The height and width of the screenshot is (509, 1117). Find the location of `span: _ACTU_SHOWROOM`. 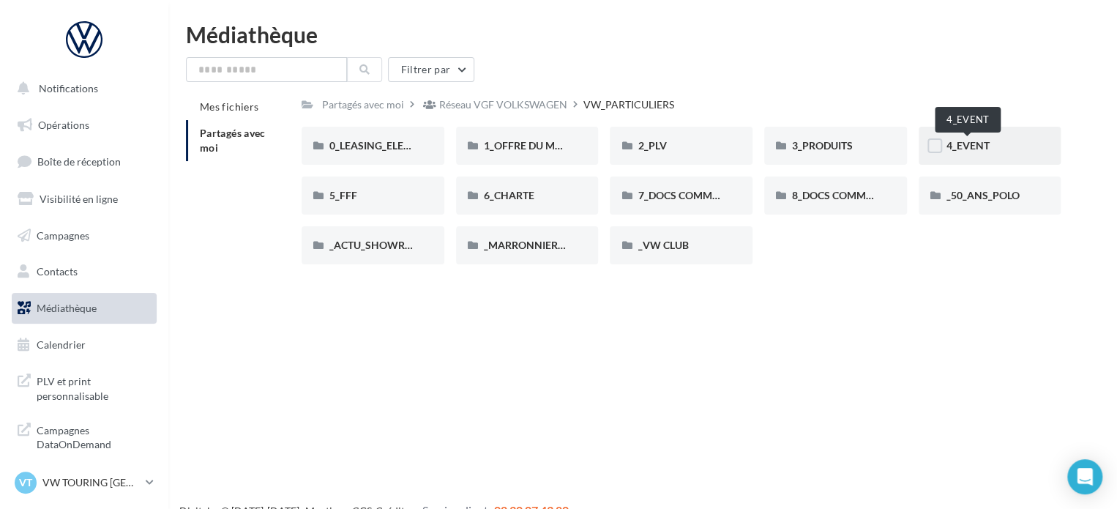

span: _ACTU_SHOWROOM is located at coordinates (380, 244).